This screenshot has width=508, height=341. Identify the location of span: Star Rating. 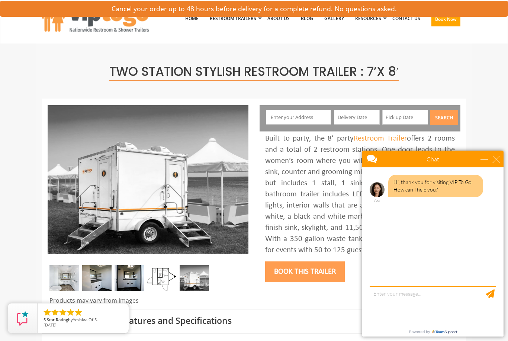
(57, 319).